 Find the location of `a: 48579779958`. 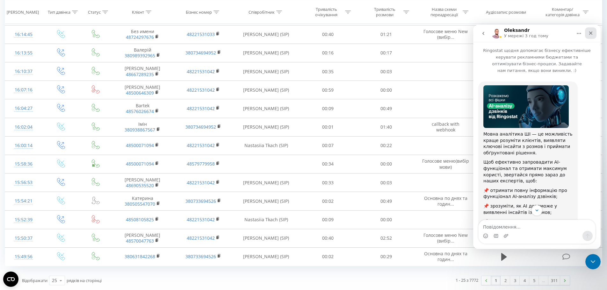

a: 48579779958 is located at coordinates (201, 164).